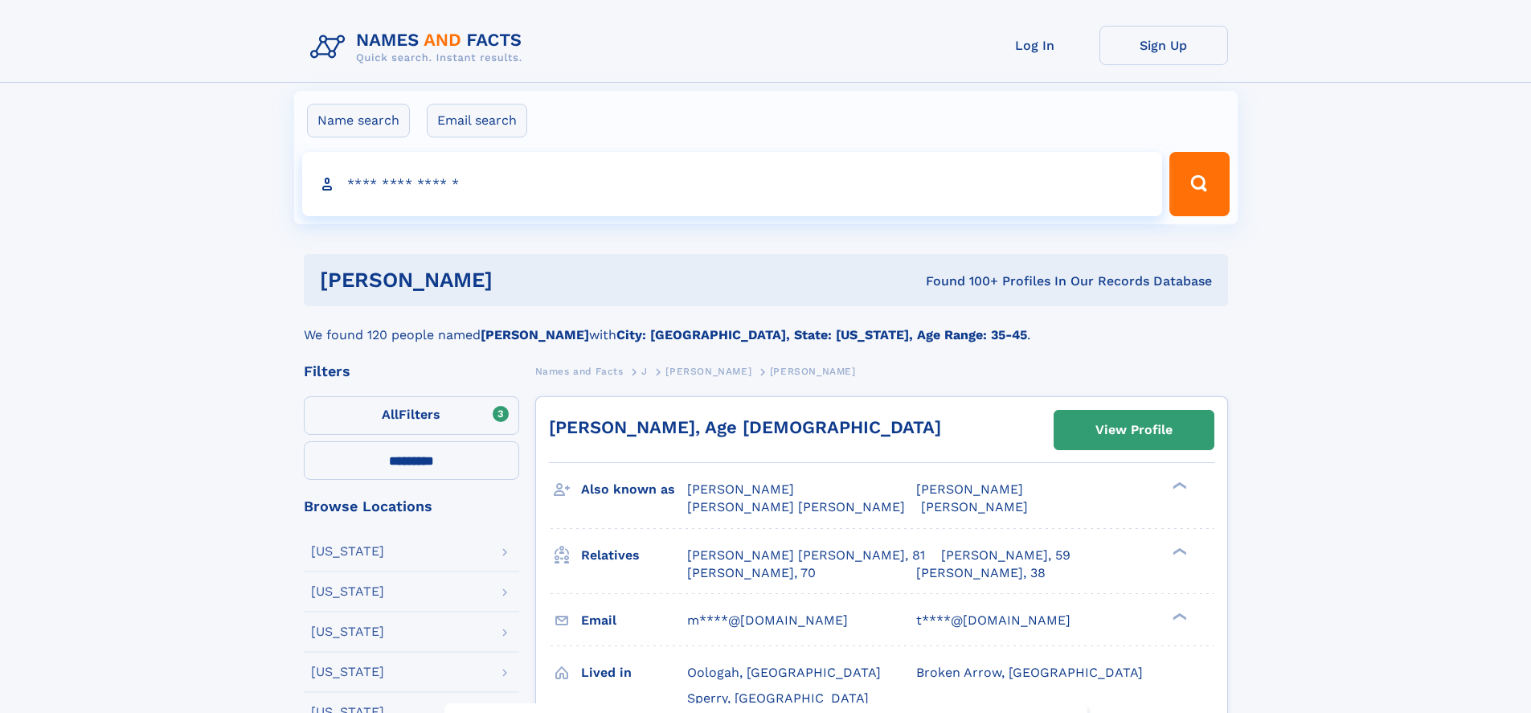  I want to click on label: Email search, so click(477, 121).